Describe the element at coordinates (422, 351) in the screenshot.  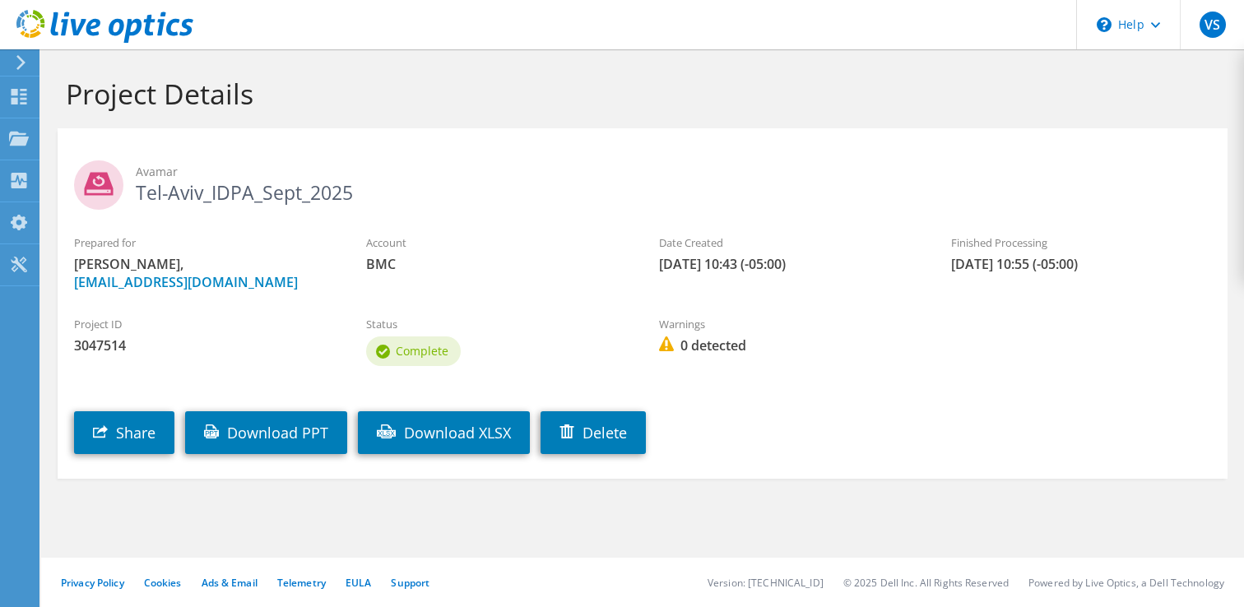
I see `span: Complete` at that location.